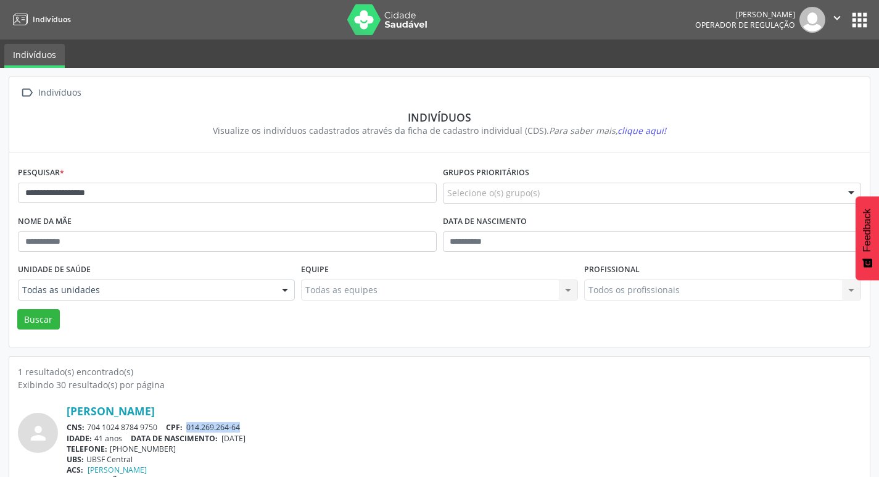 The height and width of the screenshot is (477, 879). Describe the element at coordinates (41, 173) in the screenshot. I see `label: Pesquisar` at that location.